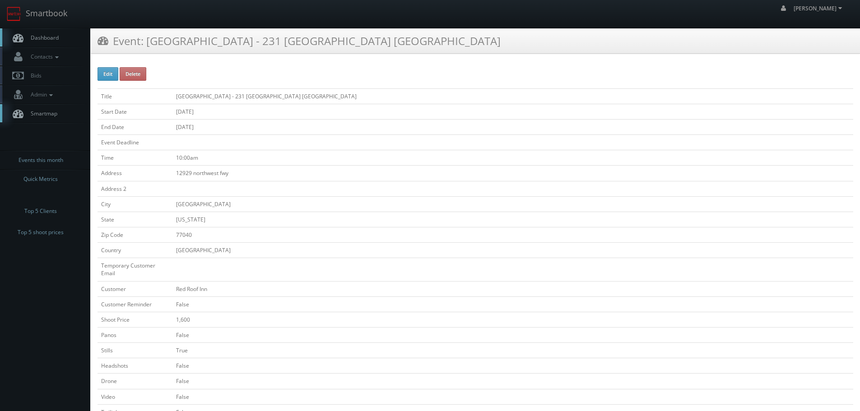  What do you see at coordinates (135, 96) in the screenshot?
I see `td: Title` at bounding box center [135, 96].